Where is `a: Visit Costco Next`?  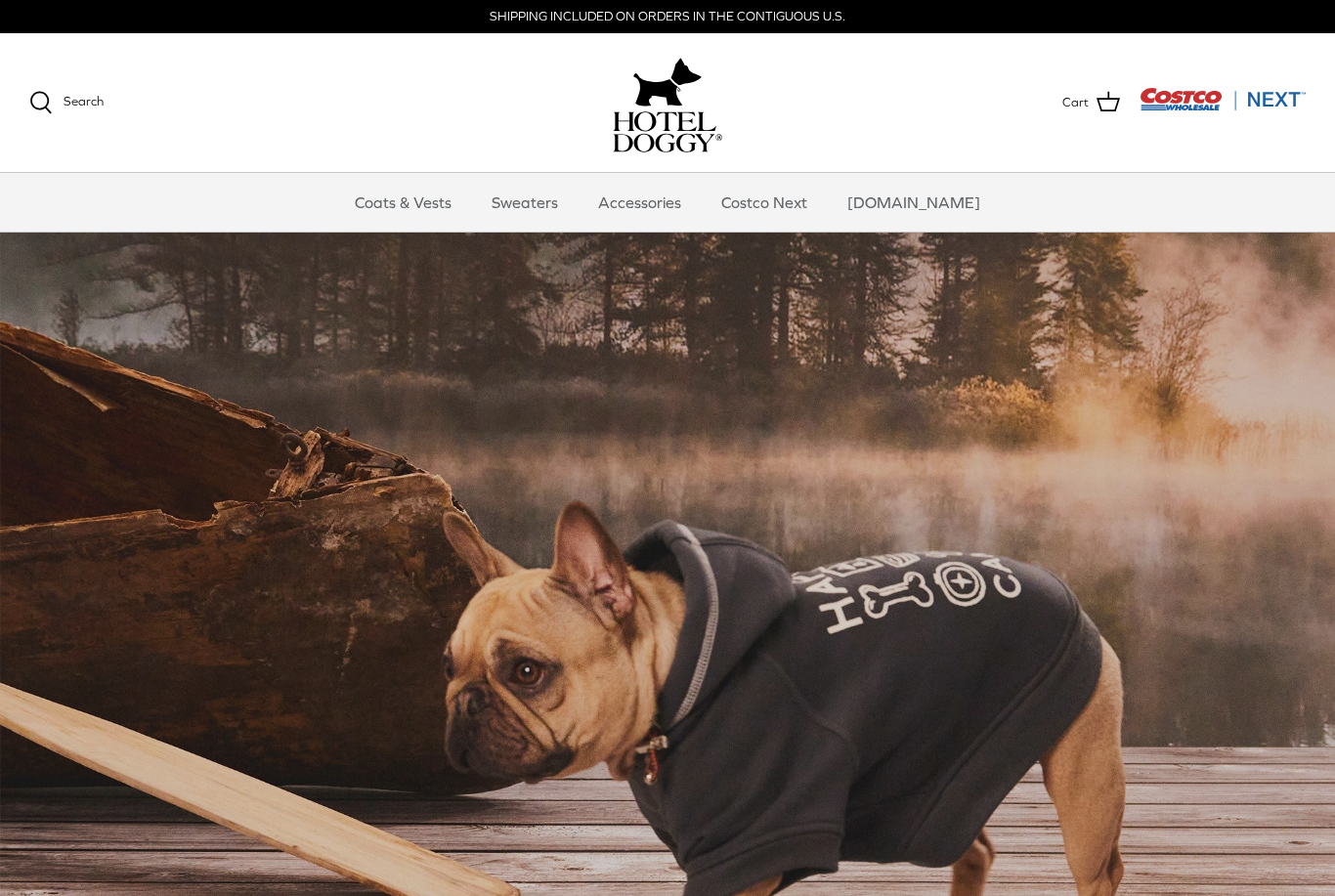 a: Visit Costco Next is located at coordinates (1222, 107).